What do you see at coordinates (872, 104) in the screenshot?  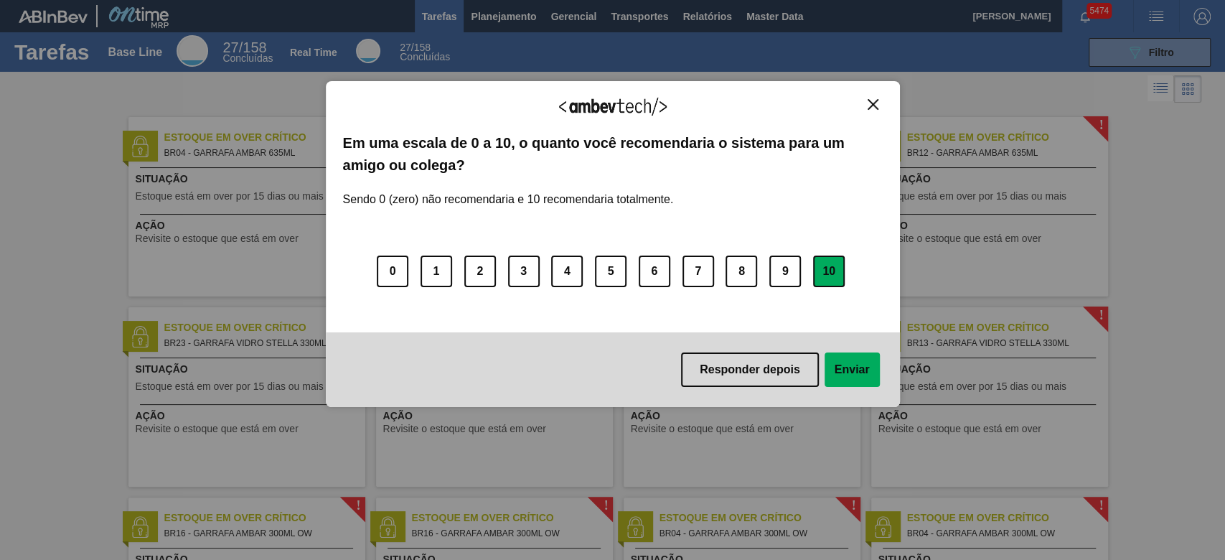 I see `button: Close` at bounding box center [872, 104].